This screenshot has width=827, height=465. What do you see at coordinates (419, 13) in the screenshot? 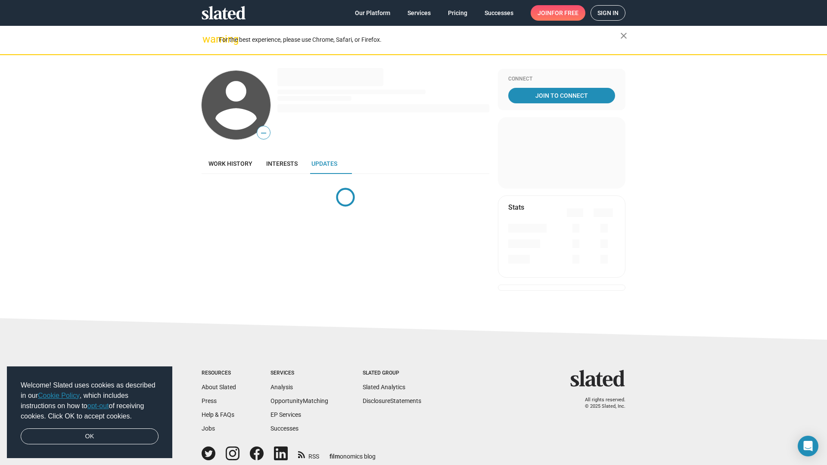
I see `a: Services` at bounding box center [419, 13].